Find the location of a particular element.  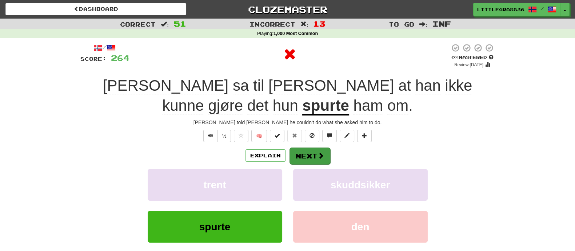

button: Favorite sentence (alt+f) is located at coordinates (241, 136).